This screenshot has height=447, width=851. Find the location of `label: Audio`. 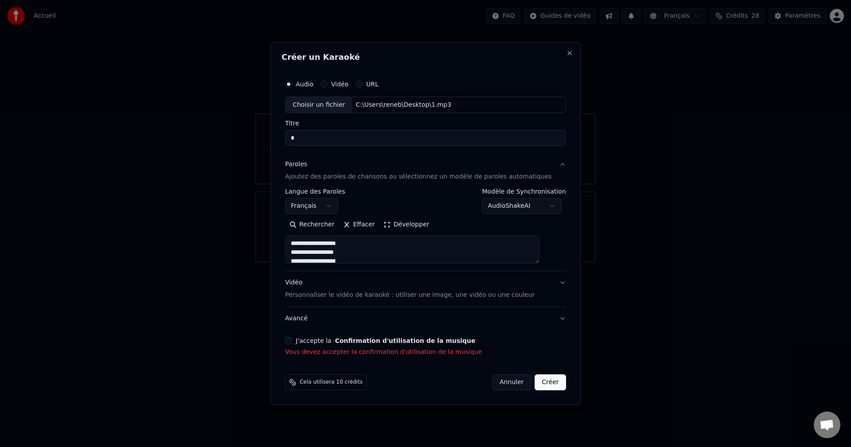

label: Audio is located at coordinates (305, 84).